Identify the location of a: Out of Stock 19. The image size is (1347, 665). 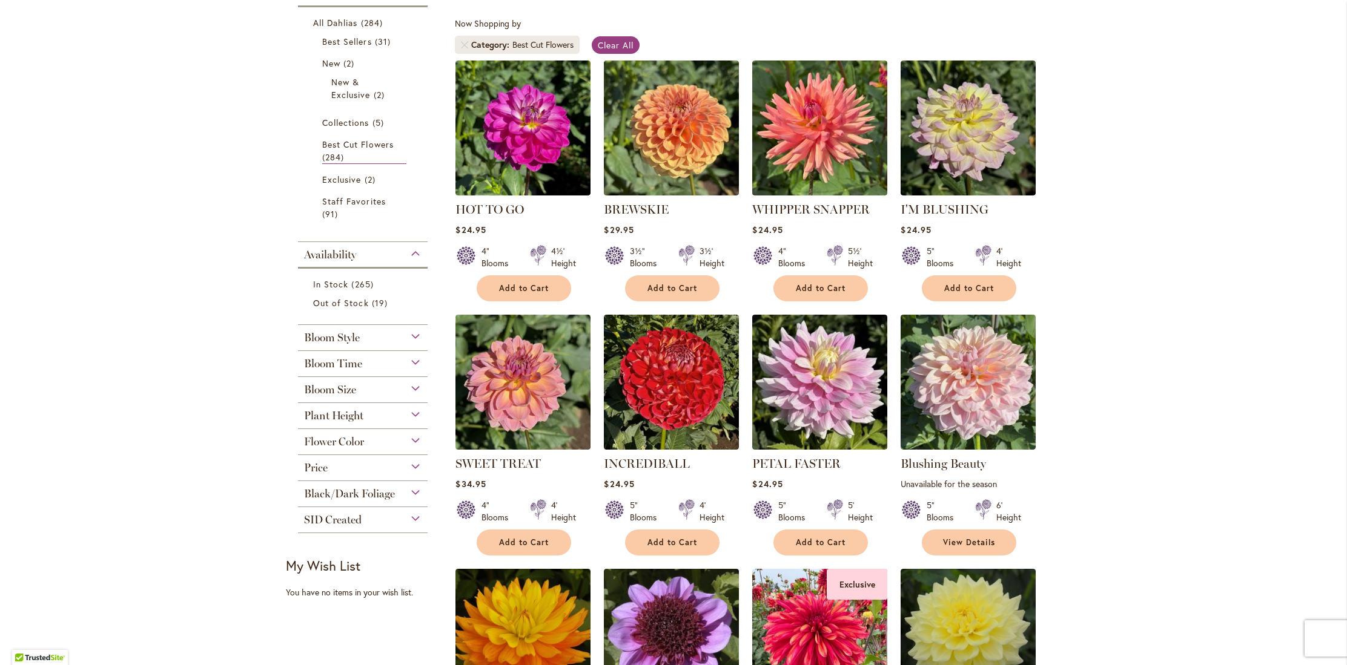
(364, 303).